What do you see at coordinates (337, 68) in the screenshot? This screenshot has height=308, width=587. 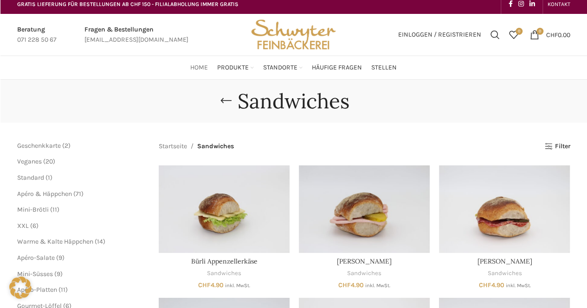 I see `span: Häufige Fragen` at bounding box center [337, 68].